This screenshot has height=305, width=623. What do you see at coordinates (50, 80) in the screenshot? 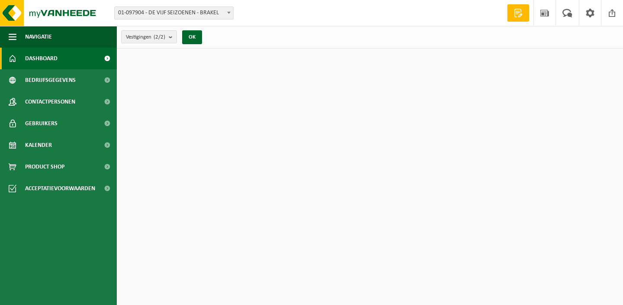
I see `span: Bedrijfsgegevens` at bounding box center [50, 80].